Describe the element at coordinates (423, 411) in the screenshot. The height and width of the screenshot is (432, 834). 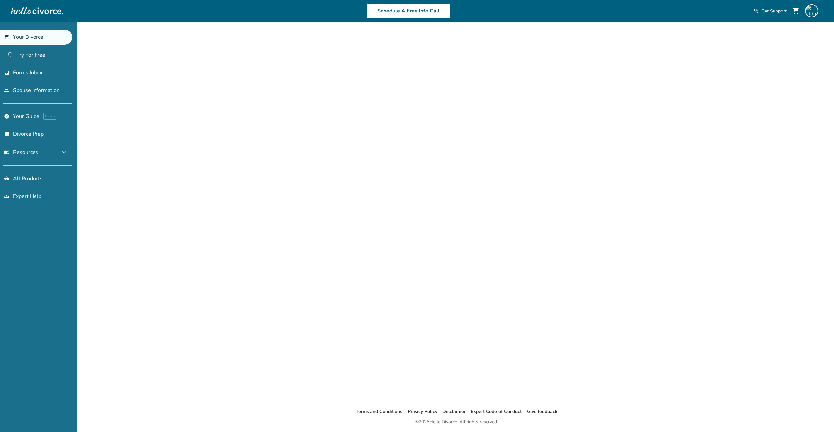
I see `a: Privacy Policy` at that location.